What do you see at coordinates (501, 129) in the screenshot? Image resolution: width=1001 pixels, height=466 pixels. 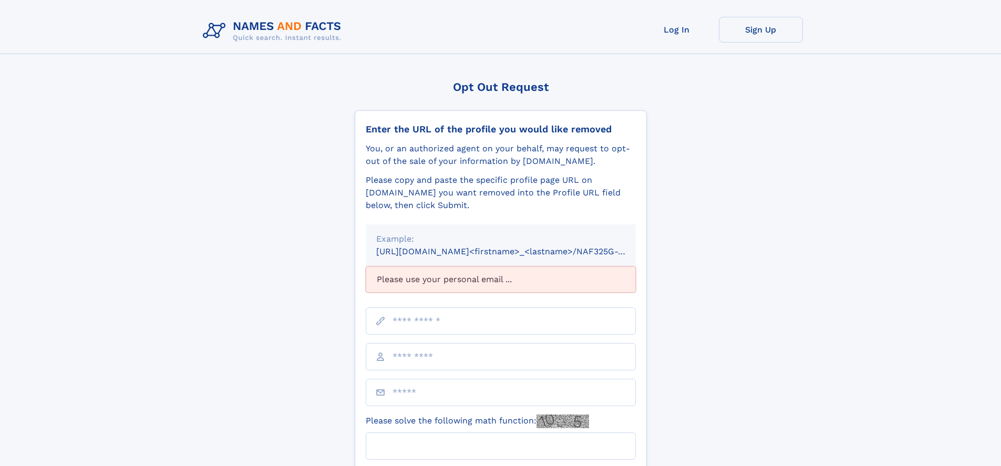 I see `div: Enter the URL of the profile you would like removed` at bounding box center [501, 129].